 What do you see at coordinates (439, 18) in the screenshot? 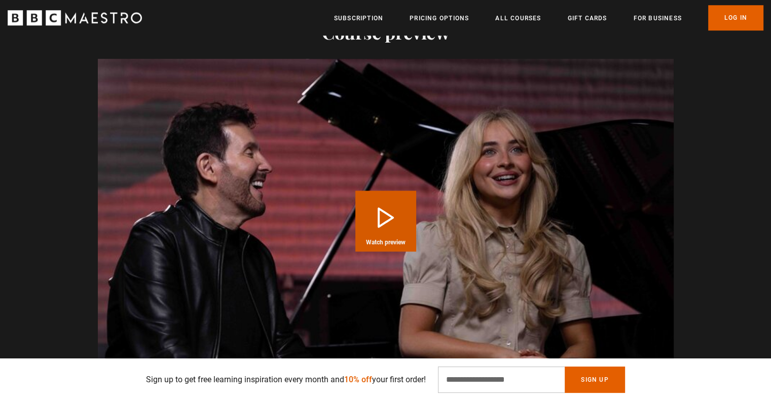
I see `a: Pricing Options` at bounding box center [439, 18].